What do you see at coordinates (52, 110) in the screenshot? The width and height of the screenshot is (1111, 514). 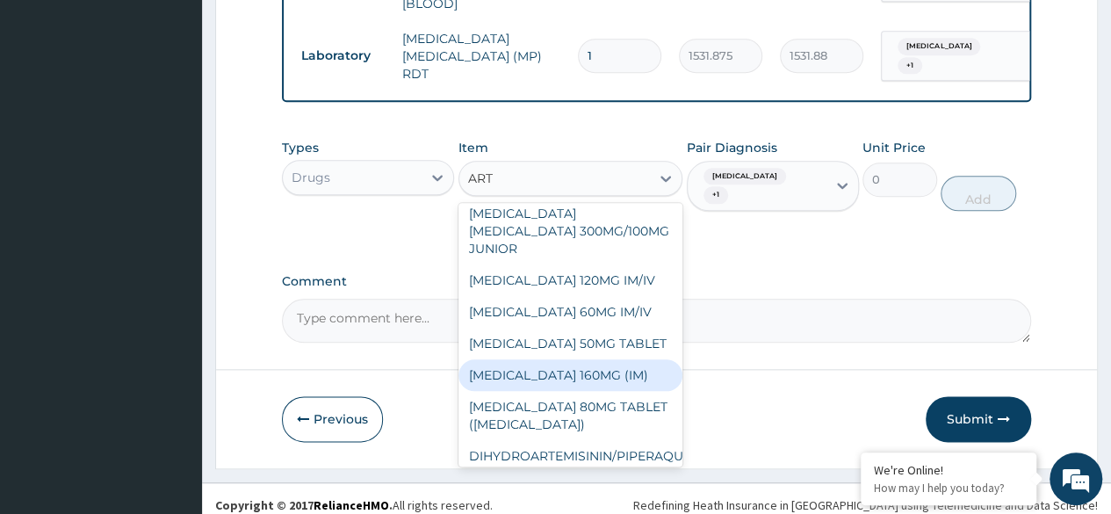 I see `img: d_794563401_company_1708531726252_794563401` at bounding box center [52, 110].